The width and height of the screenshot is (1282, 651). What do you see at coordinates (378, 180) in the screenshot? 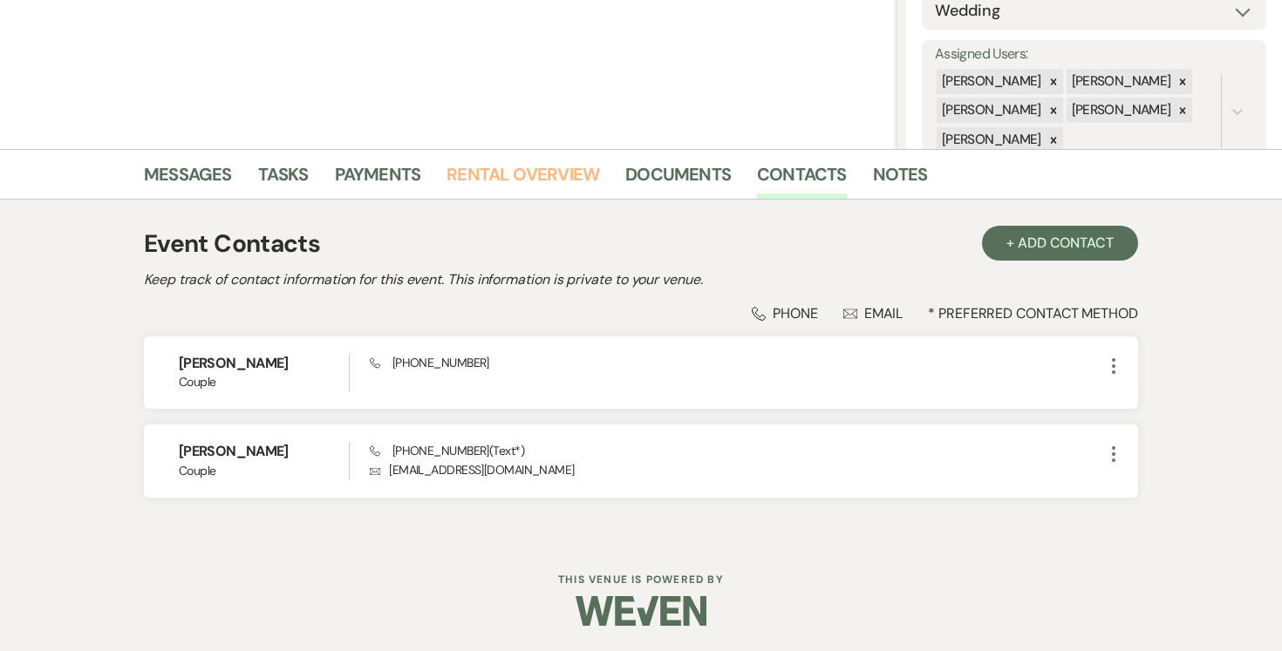
I see `a: Payments` at bounding box center [378, 180].